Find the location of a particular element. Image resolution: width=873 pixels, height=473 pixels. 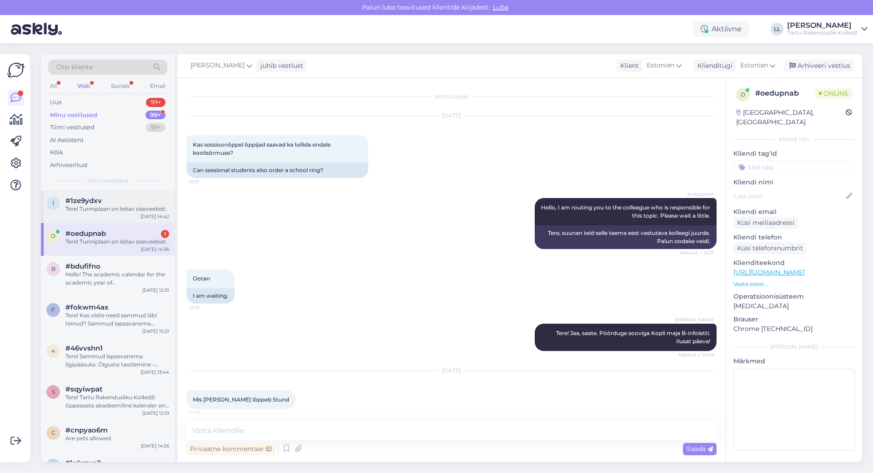

span: #krkrsxa2 is located at coordinates (83, 463).